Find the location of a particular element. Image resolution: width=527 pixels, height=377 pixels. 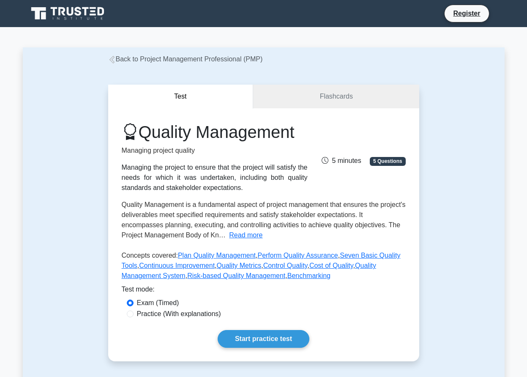

label: Exam (Timed) is located at coordinates (158, 303).